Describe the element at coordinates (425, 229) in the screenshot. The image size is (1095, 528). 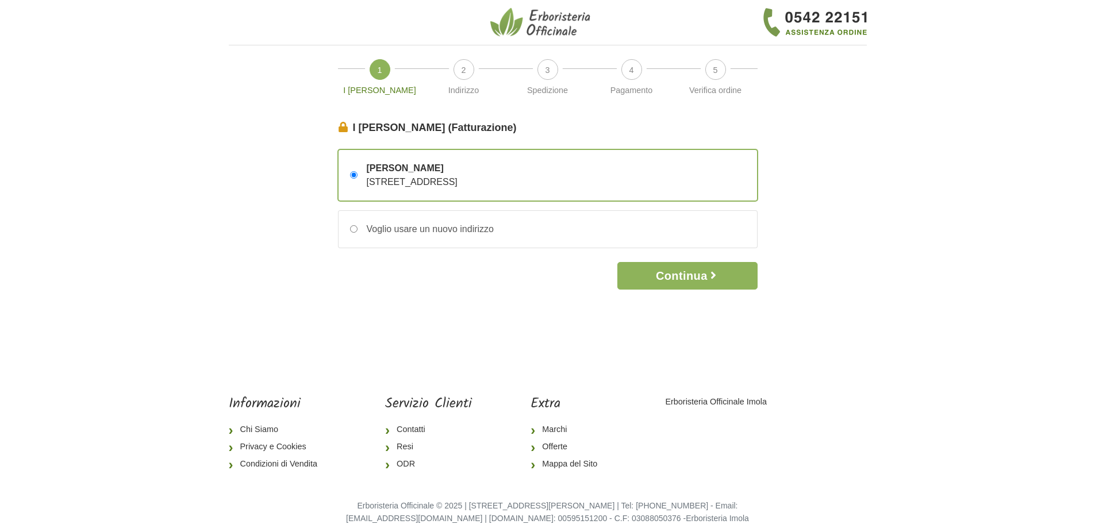
I see `div: Voglio usare un nuovo indirizzo` at that location.